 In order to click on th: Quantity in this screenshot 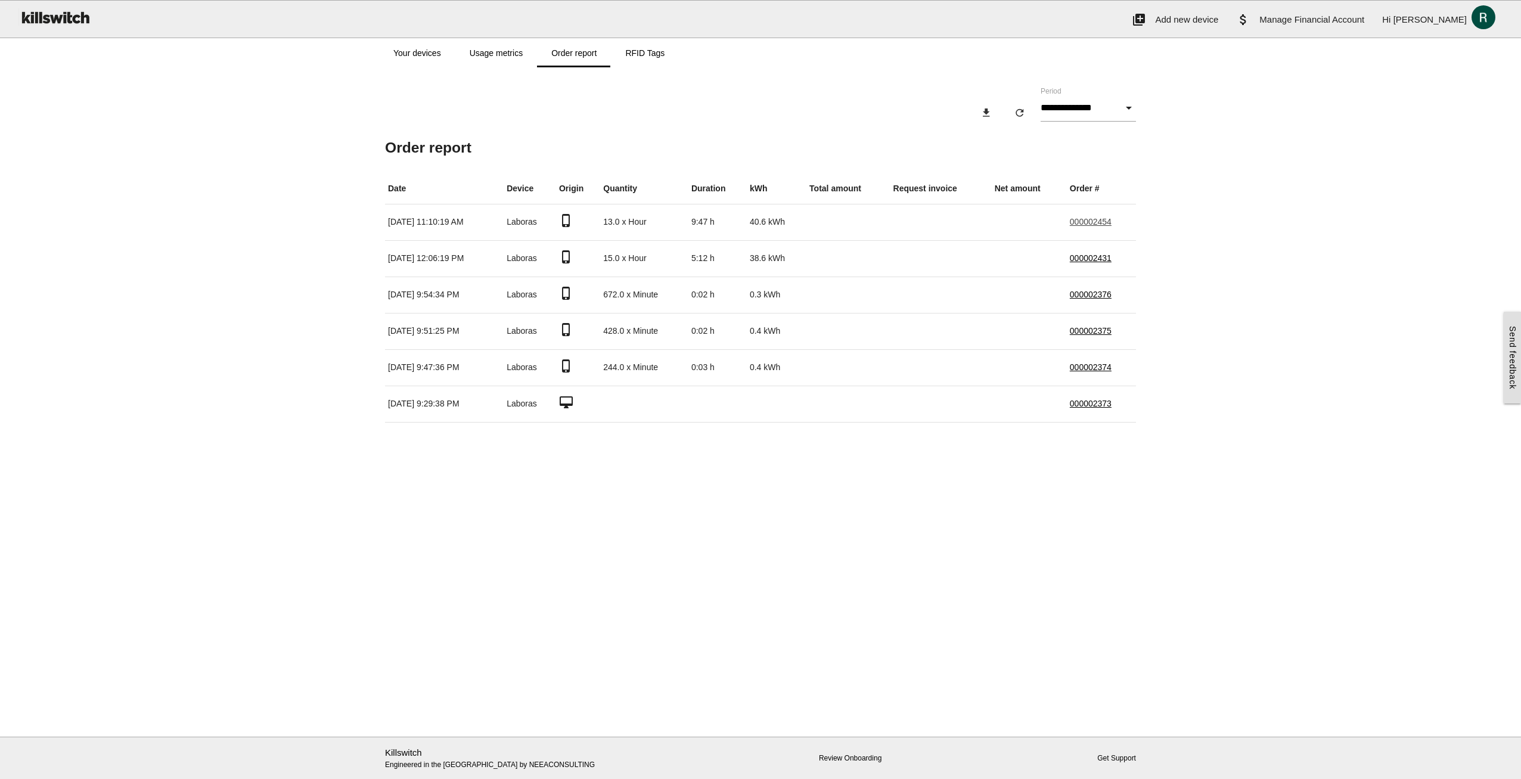, I will do `click(644, 189)`.